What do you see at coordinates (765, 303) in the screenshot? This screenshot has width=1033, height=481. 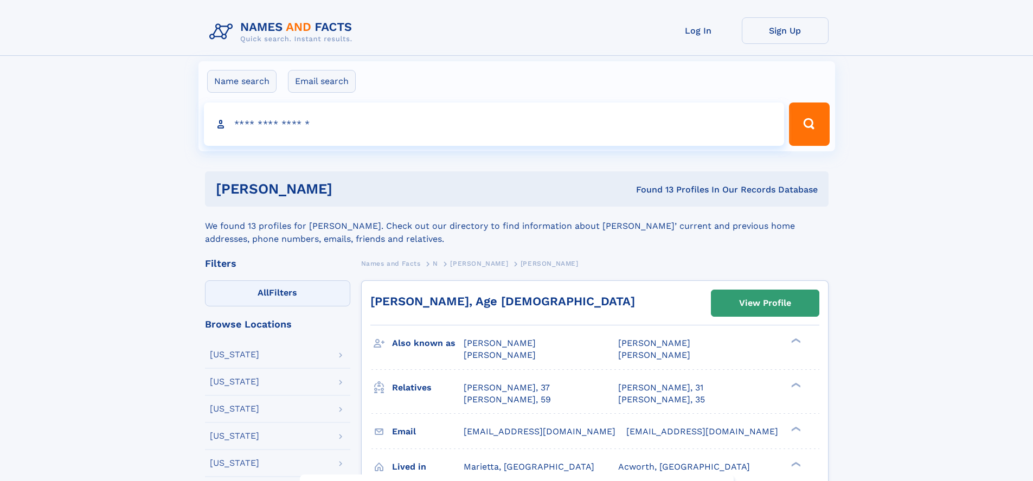 I see `div: View Profile` at bounding box center [765, 303].